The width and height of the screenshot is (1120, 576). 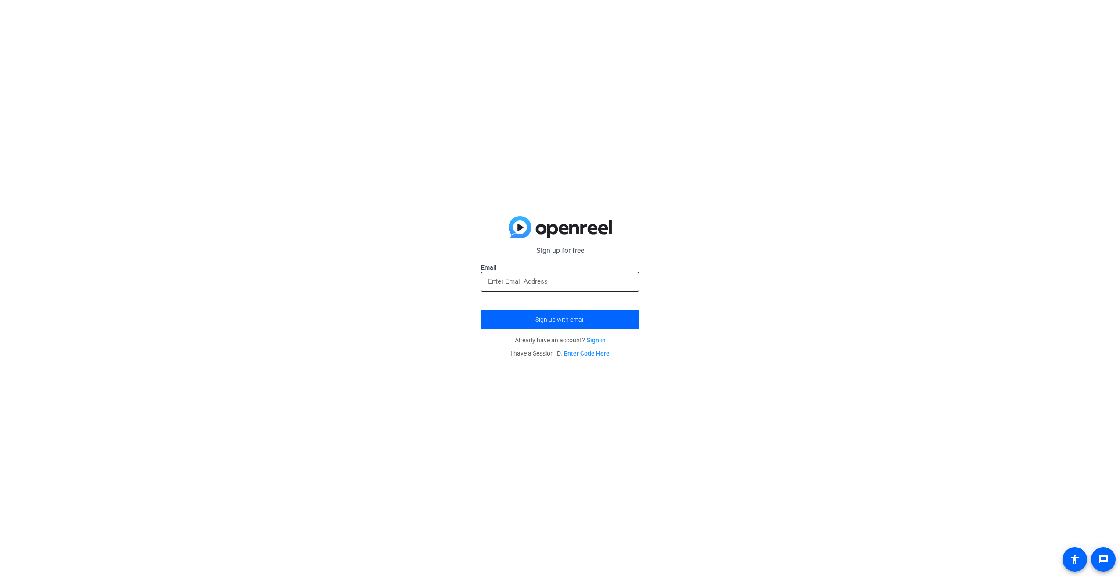 What do you see at coordinates (596, 340) in the screenshot?
I see `a: Sign in` at bounding box center [596, 340].